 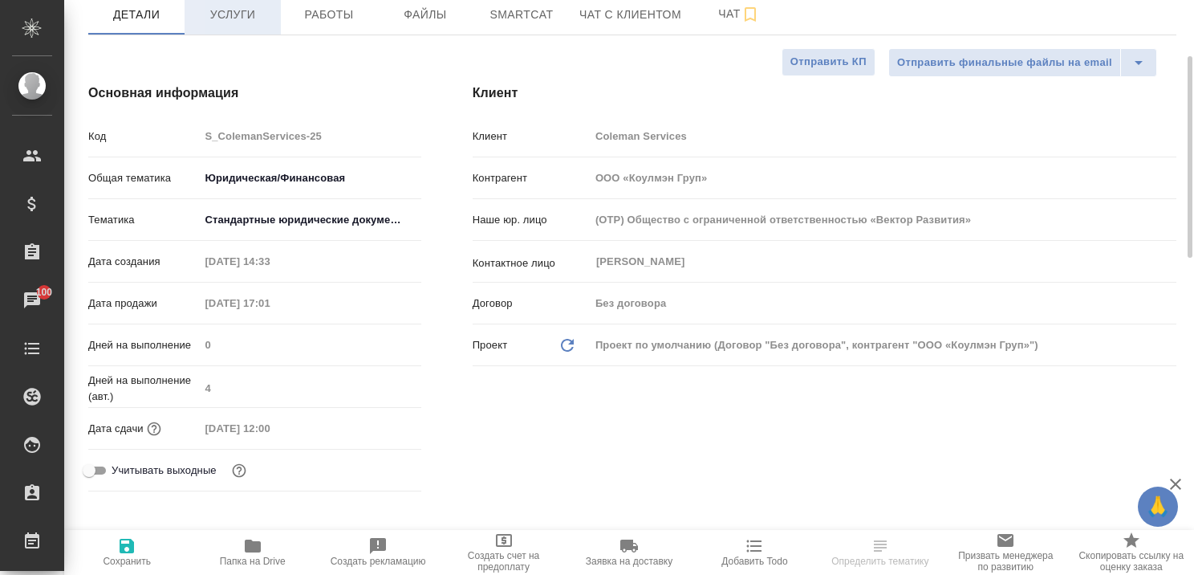 I want to click on p: Дней на выполнение, so click(x=144, y=345).